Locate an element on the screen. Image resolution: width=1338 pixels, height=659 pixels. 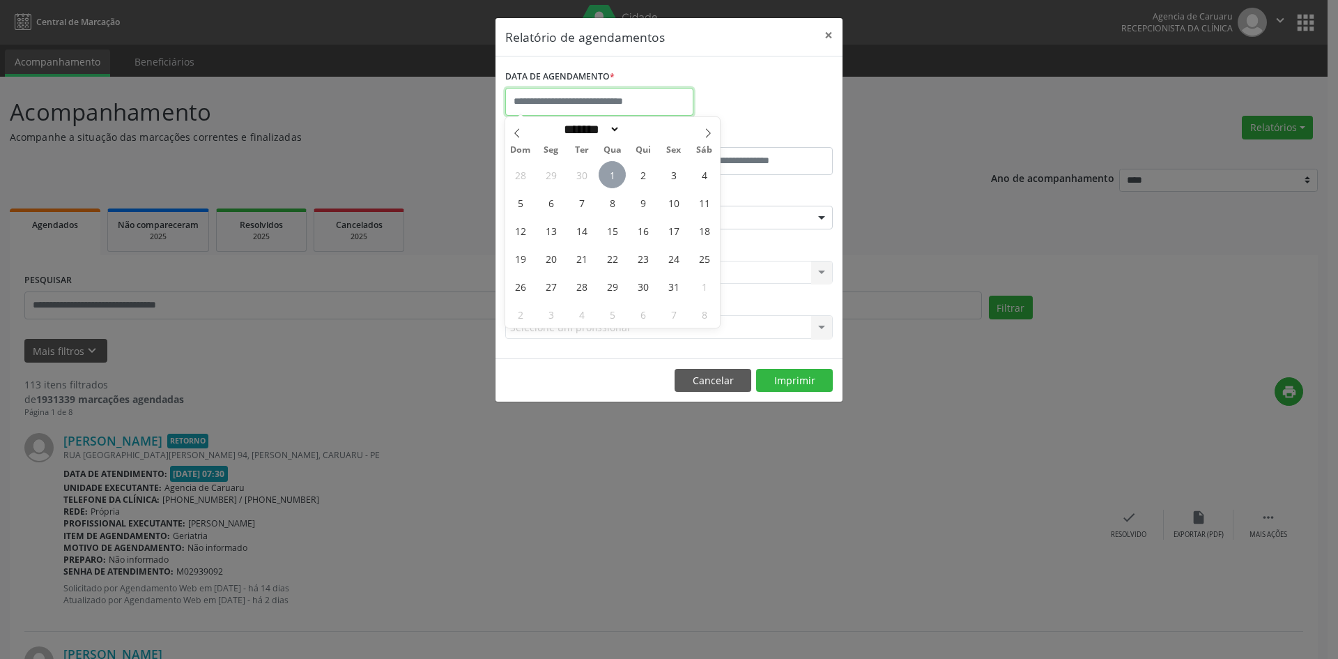
span: Outubro 19, 2025 is located at coordinates (520, 258).